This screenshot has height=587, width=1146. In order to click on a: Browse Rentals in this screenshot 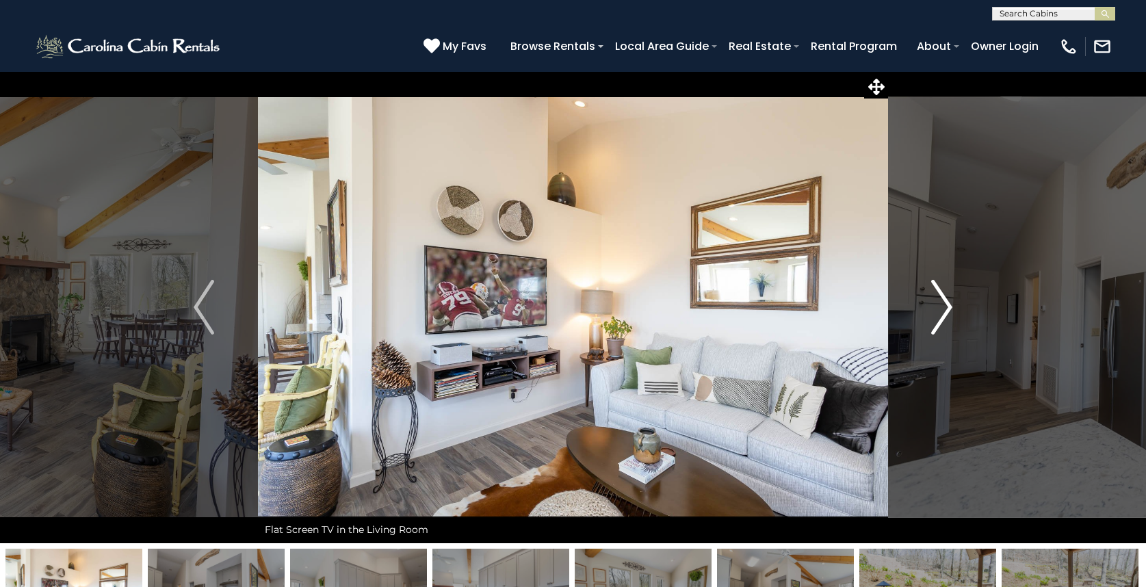, I will do `click(553, 46)`.